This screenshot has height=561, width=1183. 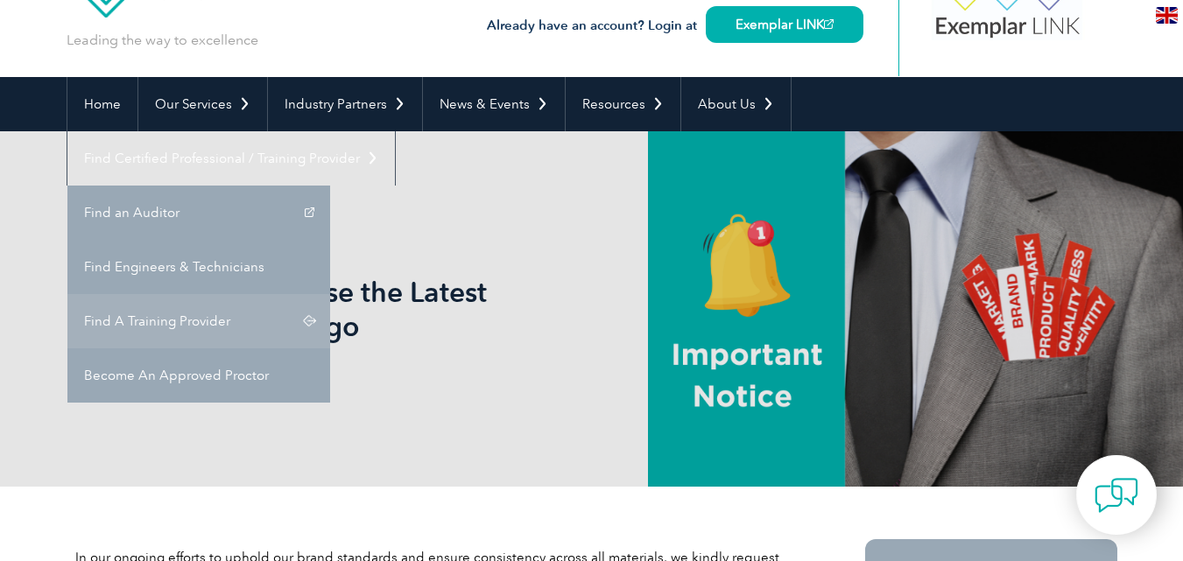 What do you see at coordinates (736, 104) in the screenshot?
I see `a: About Us` at bounding box center [736, 104].